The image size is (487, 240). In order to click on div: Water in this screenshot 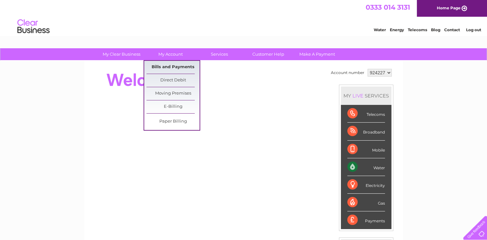, I will do `click(366, 167)`.